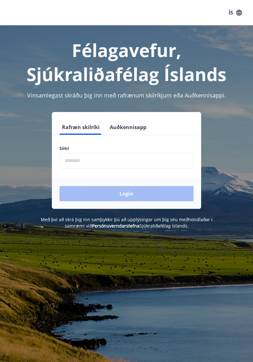 This screenshot has height=362, width=253. Describe the element at coordinates (126, 148) in the screenshot. I see `label: Sími` at that location.